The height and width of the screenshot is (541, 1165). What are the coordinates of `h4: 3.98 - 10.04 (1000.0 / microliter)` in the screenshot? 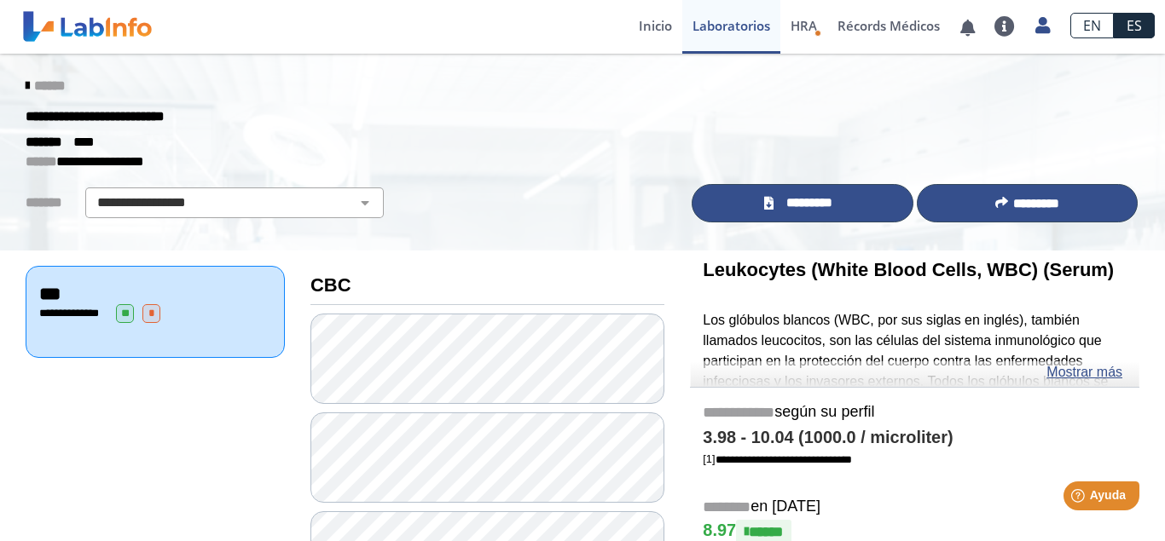 It's located at (914, 438).